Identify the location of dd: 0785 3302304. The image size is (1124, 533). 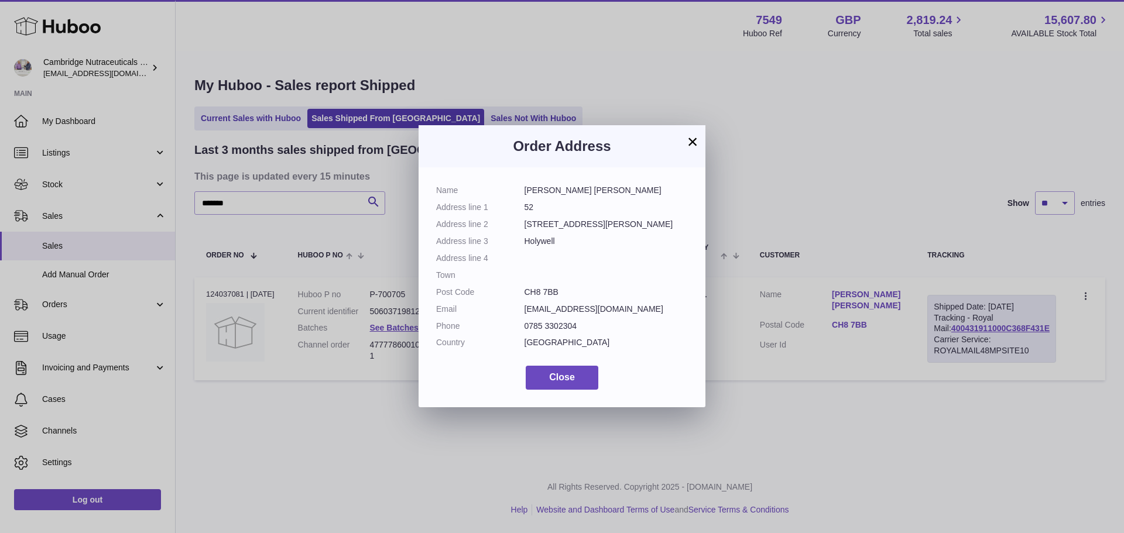
(606, 326).